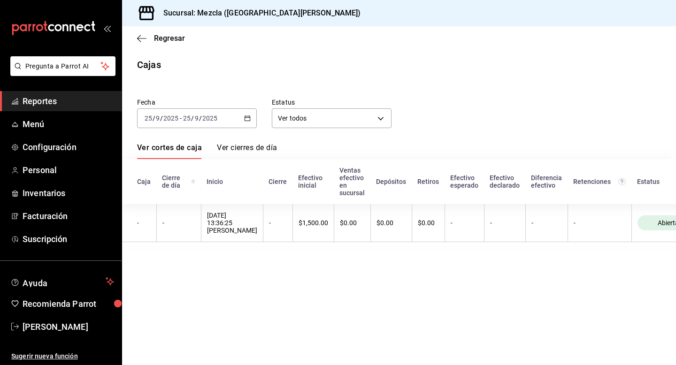 The height and width of the screenshot is (365, 676). Describe the element at coordinates (161, 38) in the screenshot. I see `button: Regresar` at that location.